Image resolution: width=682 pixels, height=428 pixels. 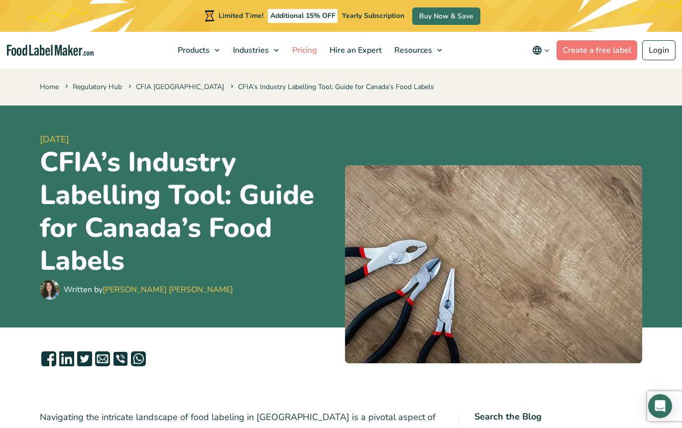 I want to click on img: Maria Abi Hanna - Food Label Maker, so click(x=50, y=290).